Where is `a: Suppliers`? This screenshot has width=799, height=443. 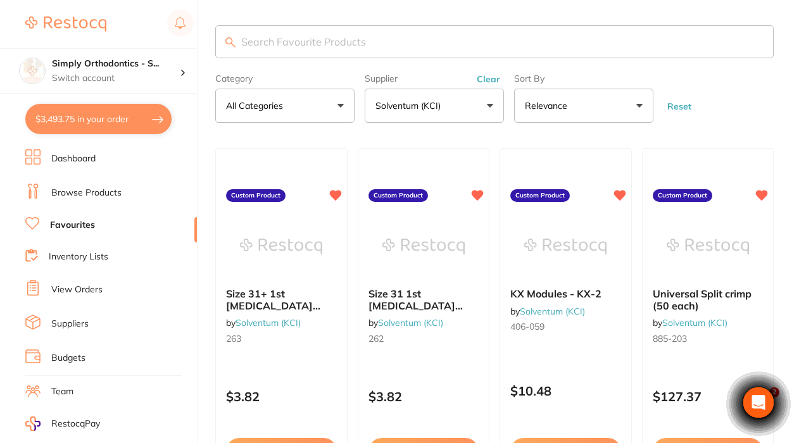 a: Suppliers is located at coordinates (70, 324).